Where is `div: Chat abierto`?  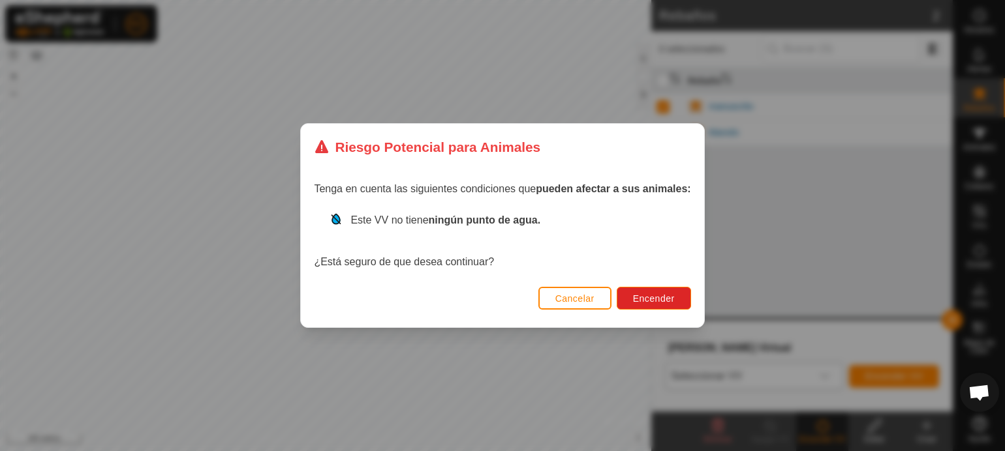 div: Chat abierto is located at coordinates (979, 393).